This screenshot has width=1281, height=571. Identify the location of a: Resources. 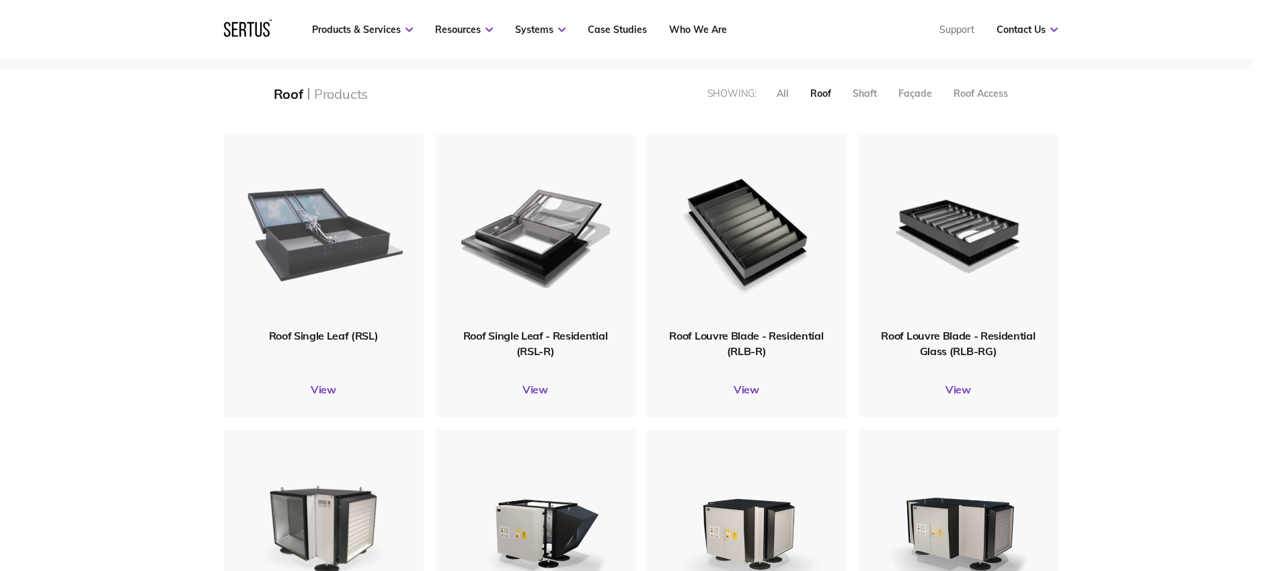
(464, 30).